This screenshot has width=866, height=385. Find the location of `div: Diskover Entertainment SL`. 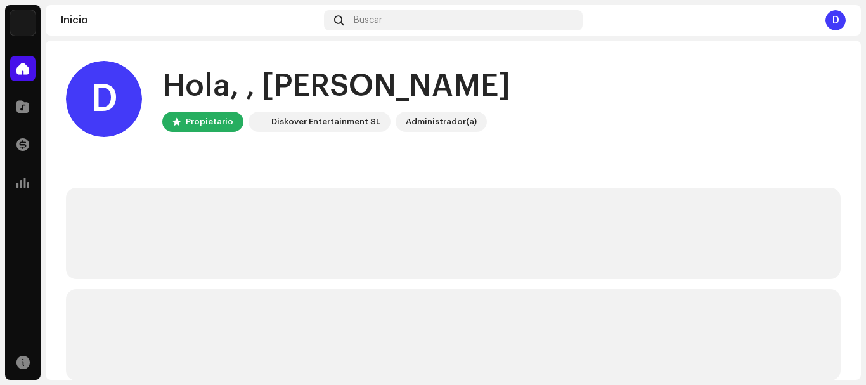

div: Diskover Entertainment SL is located at coordinates (326, 122).